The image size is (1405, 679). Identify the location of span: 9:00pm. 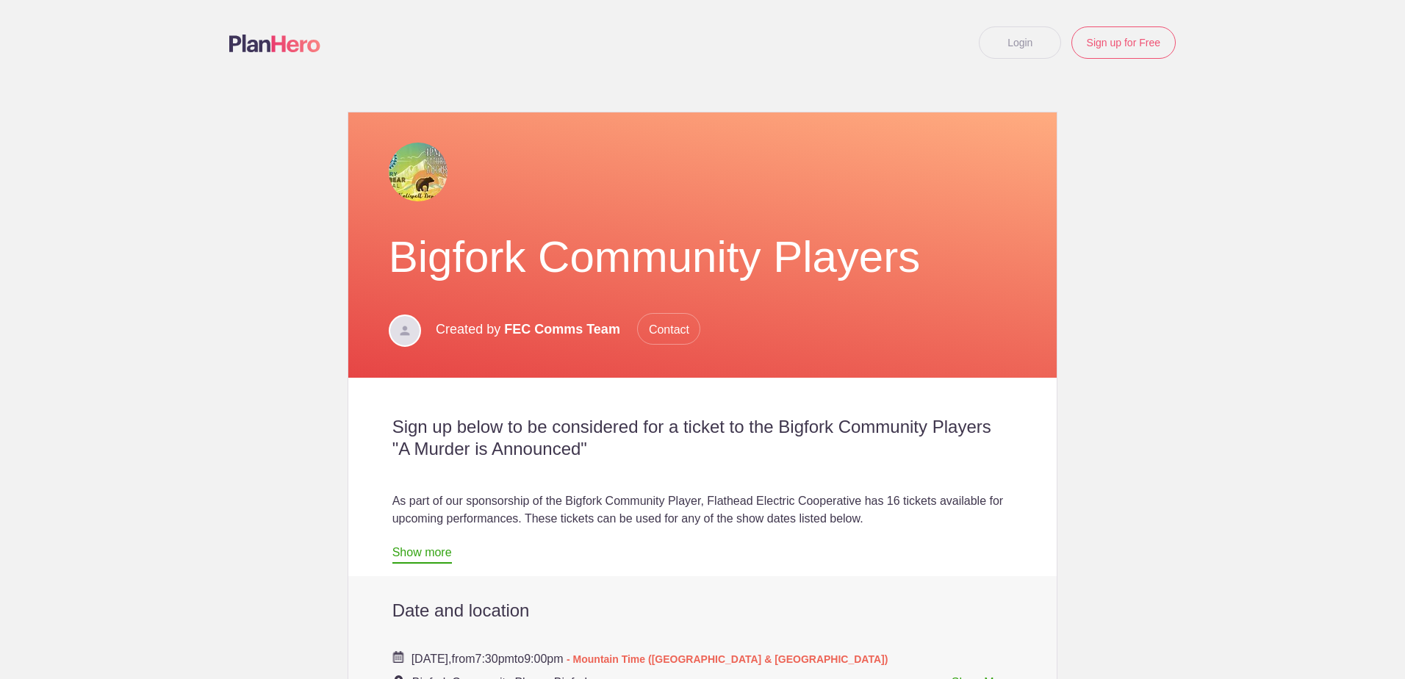
(543, 658).